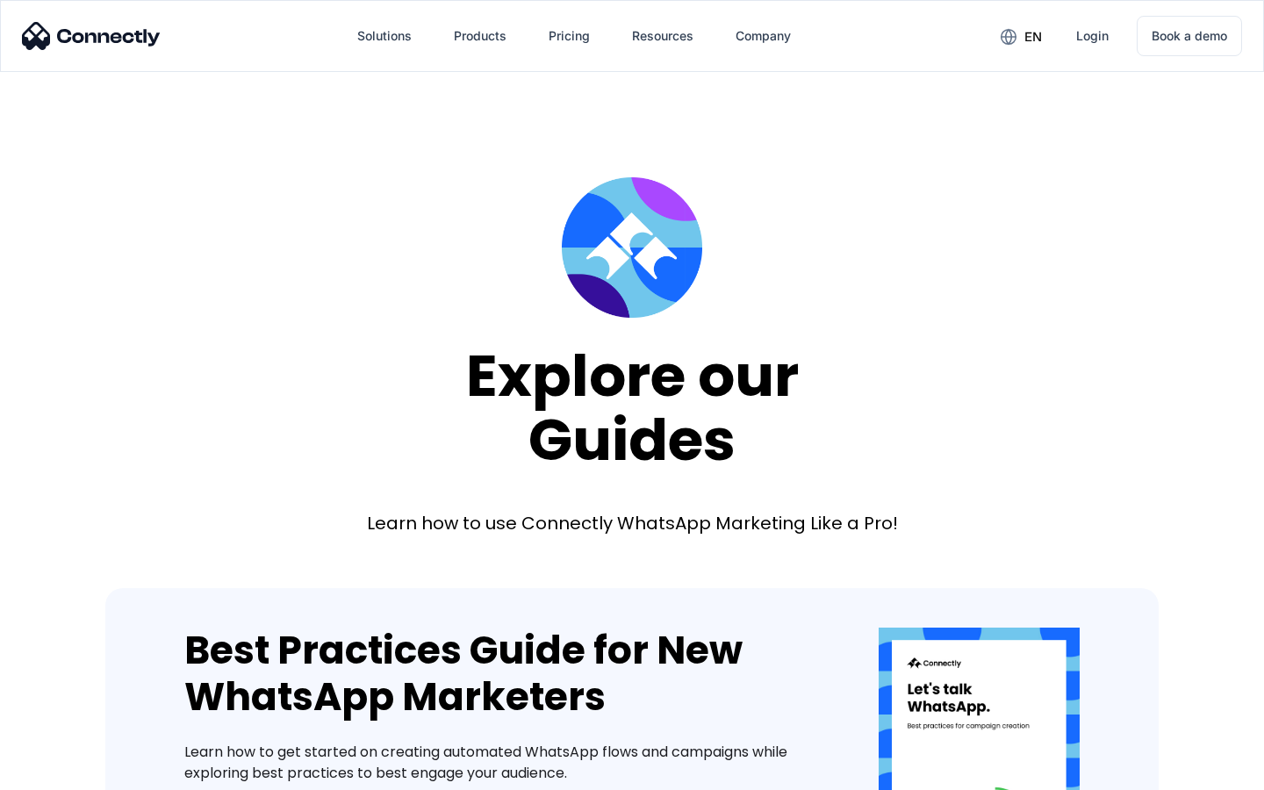 The height and width of the screenshot is (790, 1264). I want to click on aside: Language selected: English, so click(61, 772).